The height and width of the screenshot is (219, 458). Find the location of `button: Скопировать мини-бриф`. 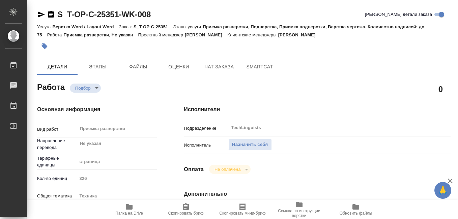

button: Скопировать мини-бриф is located at coordinates (242, 210).